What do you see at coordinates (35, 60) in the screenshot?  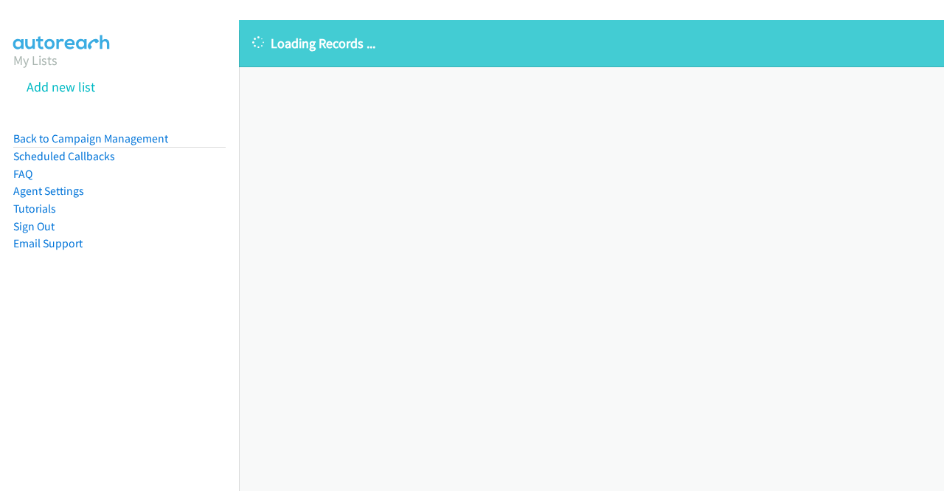 I see `a: My Lists` at bounding box center [35, 60].